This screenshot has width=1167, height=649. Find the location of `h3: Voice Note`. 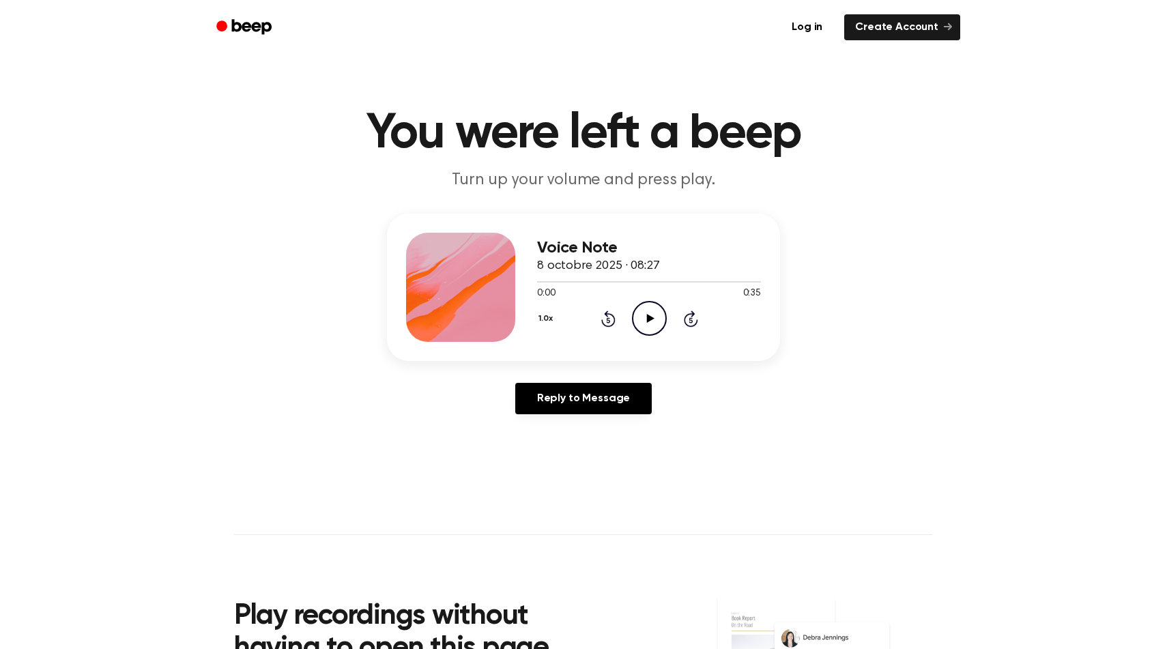

h3: Voice Note is located at coordinates (649, 248).